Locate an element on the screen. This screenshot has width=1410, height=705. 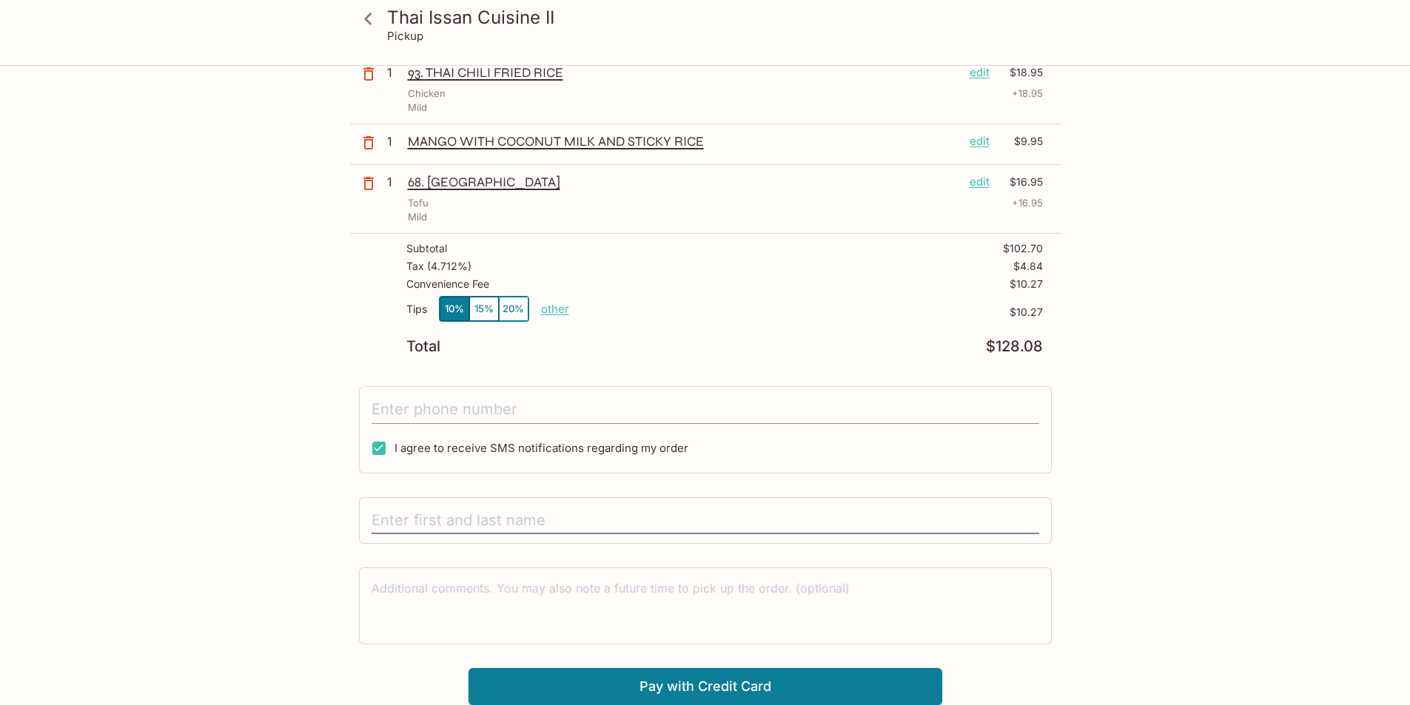
p: MANGO WITH COCONUT MILK AND STICKY RICE is located at coordinates (682, 141).